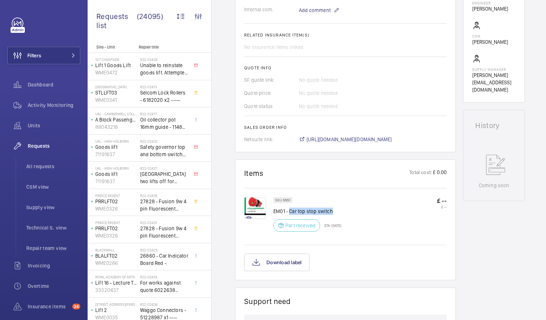 The height and width of the screenshot is (320, 546). Describe the element at coordinates (116, 93) in the screenshot. I see `p: STLLFT03` at that location.